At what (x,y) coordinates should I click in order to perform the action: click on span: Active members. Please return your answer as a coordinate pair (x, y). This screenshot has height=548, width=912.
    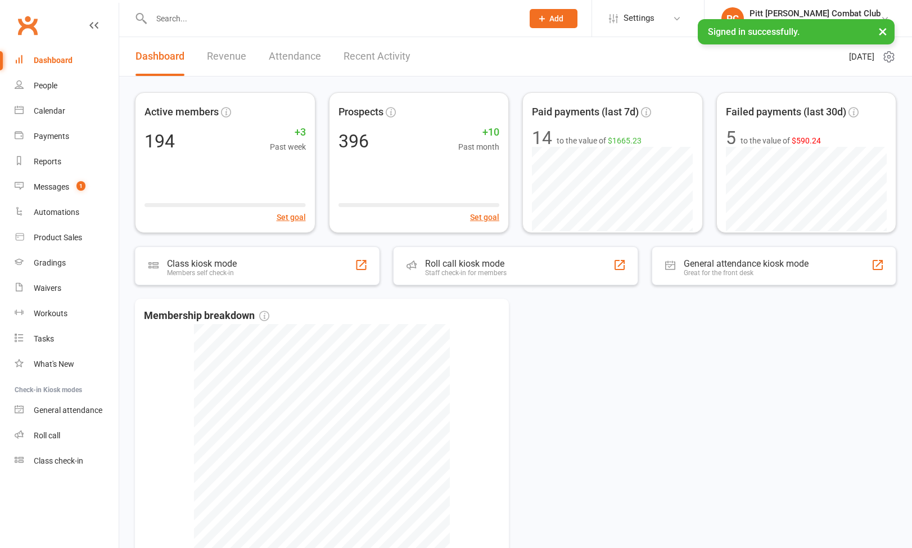
    Looking at the image, I should click on (182, 112).